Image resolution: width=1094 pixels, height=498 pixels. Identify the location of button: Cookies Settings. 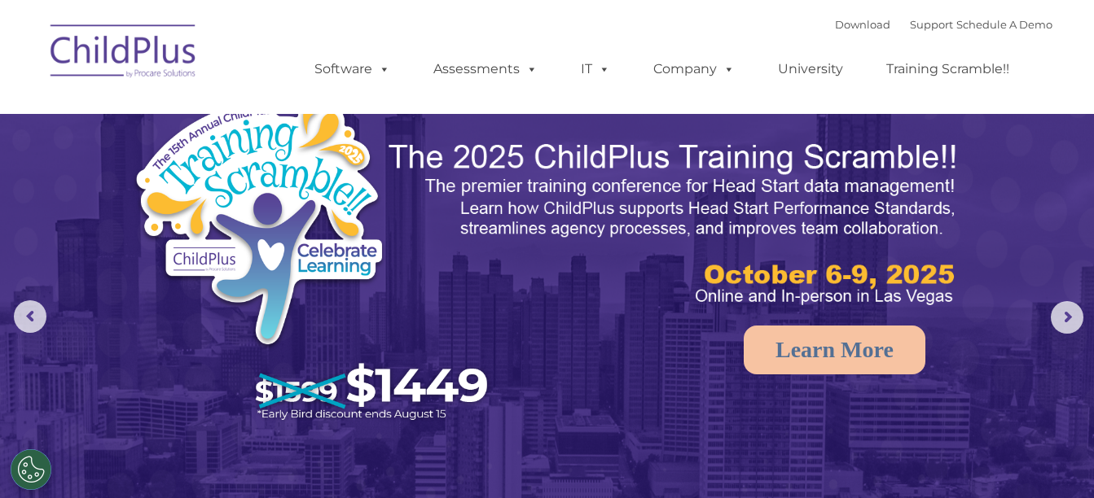
(31, 470).